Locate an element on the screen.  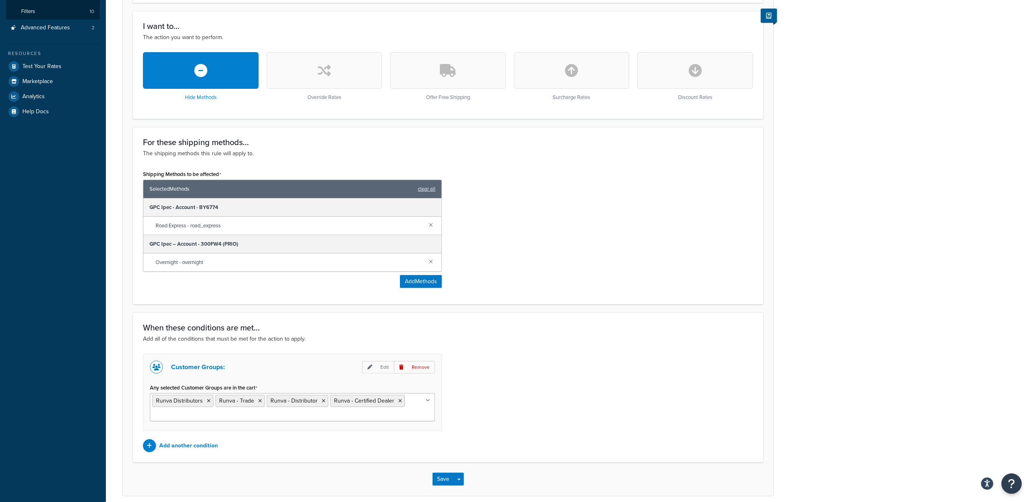
button: Show Help Docs is located at coordinates (769, 15).